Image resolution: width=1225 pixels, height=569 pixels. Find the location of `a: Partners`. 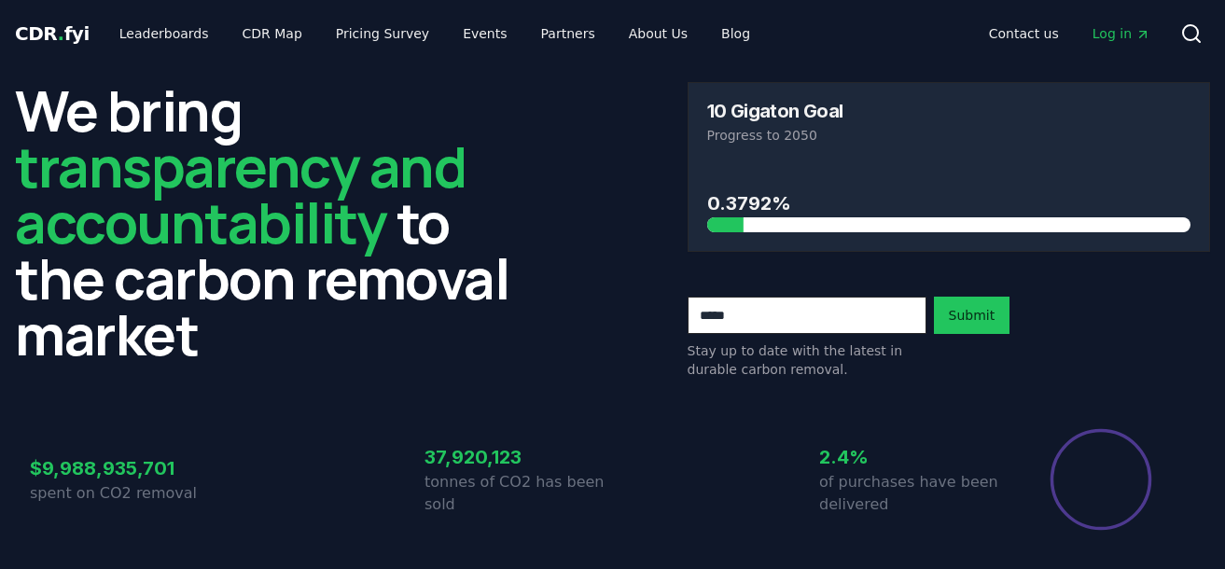

a: Partners is located at coordinates (568, 34).